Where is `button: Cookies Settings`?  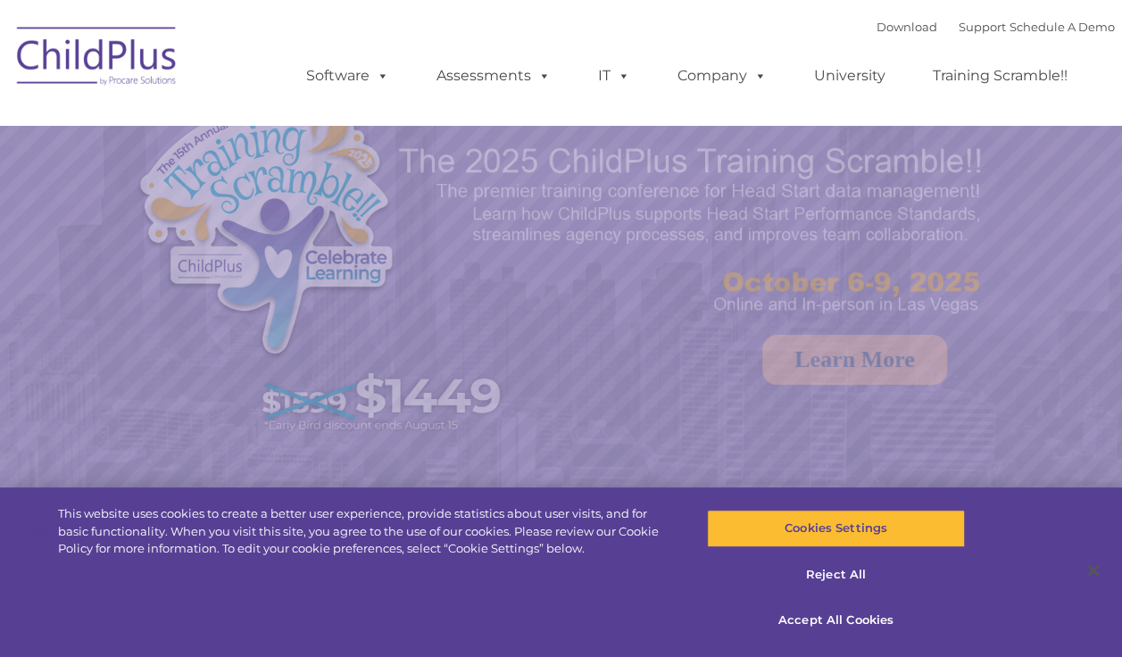
button: Cookies Settings is located at coordinates (836, 529).